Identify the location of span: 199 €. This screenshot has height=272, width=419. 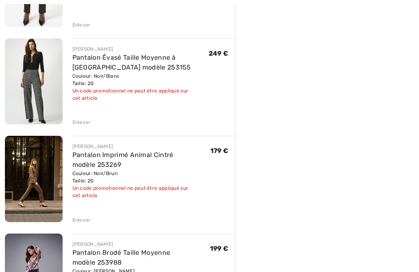
(220, 249).